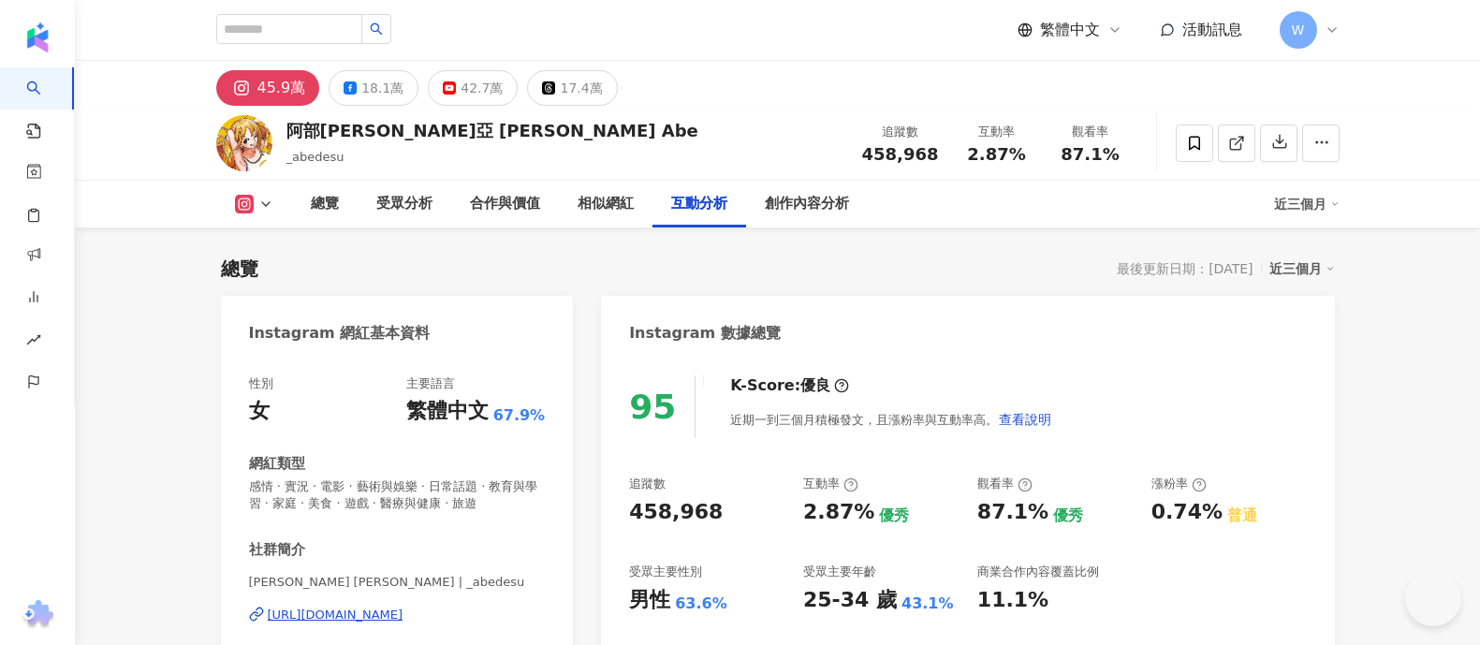 Image resolution: width=1480 pixels, height=645 pixels. Describe the element at coordinates (1299, 30) in the screenshot. I see `span: W` at that location.